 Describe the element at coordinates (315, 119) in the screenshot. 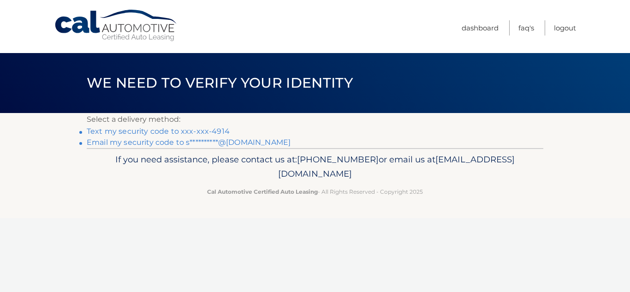

I see `p: Select a delivery method:` at that location.